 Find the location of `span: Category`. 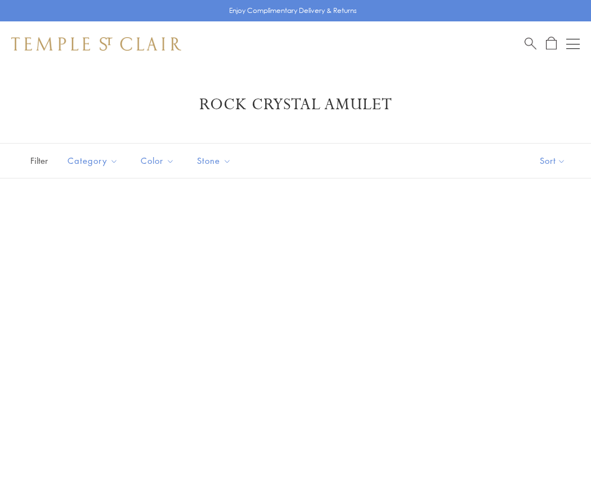

span: Category is located at coordinates (94, 160).